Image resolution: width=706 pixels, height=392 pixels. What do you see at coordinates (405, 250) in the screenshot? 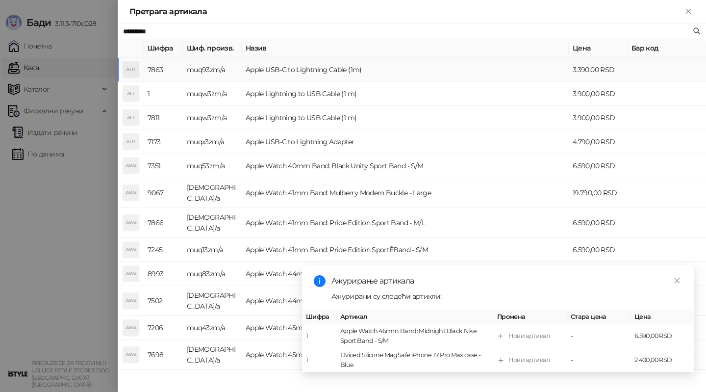
I see `td: Apple Watch 41mm Band: Pride Edition SportÊBand - S/M` at bounding box center [405, 250].